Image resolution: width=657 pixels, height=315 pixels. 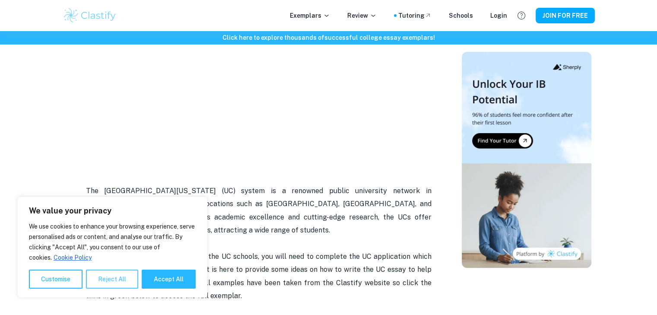 I want to click on a: JOIN FOR FREE, so click(x=565, y=16).